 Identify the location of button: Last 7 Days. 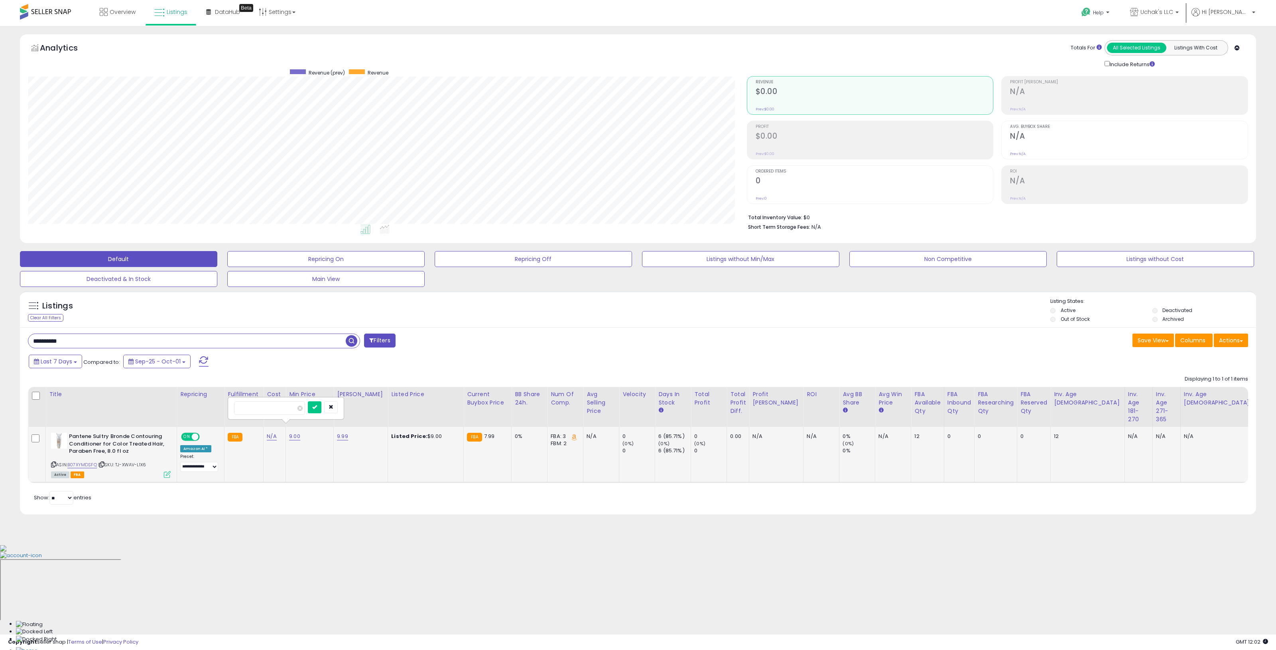
(55, 362).